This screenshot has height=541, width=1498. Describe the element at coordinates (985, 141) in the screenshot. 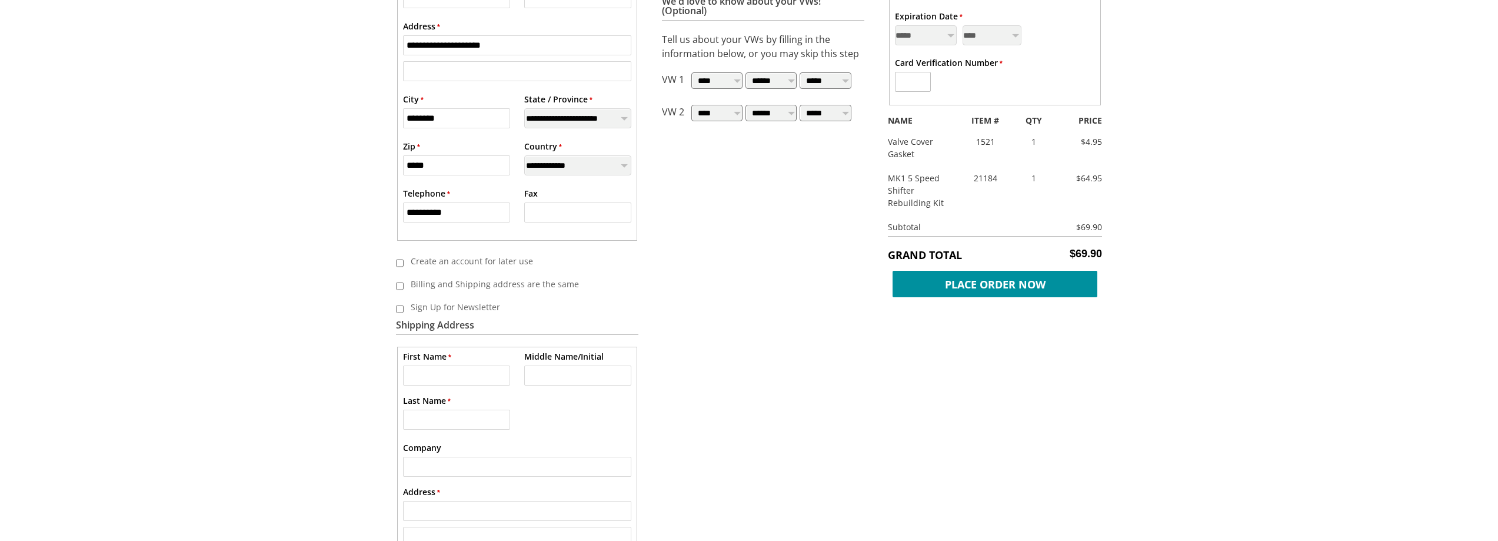

I see `div: 1521` at that location.